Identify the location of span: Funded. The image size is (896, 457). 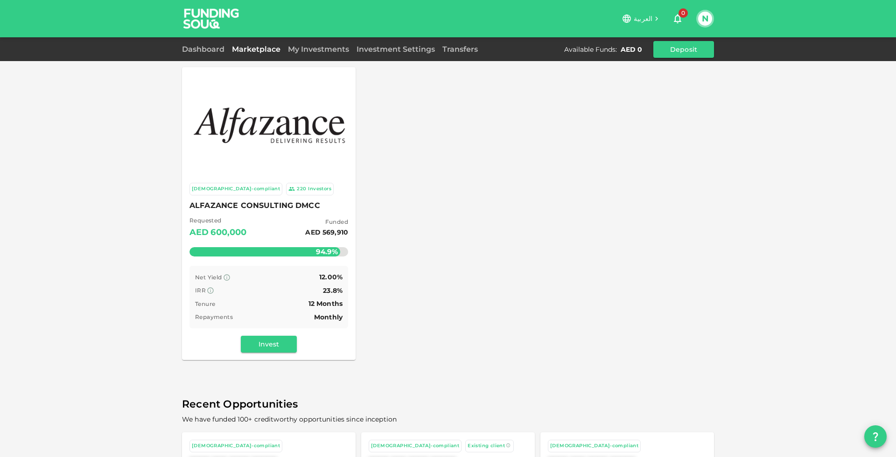
(326, 222).